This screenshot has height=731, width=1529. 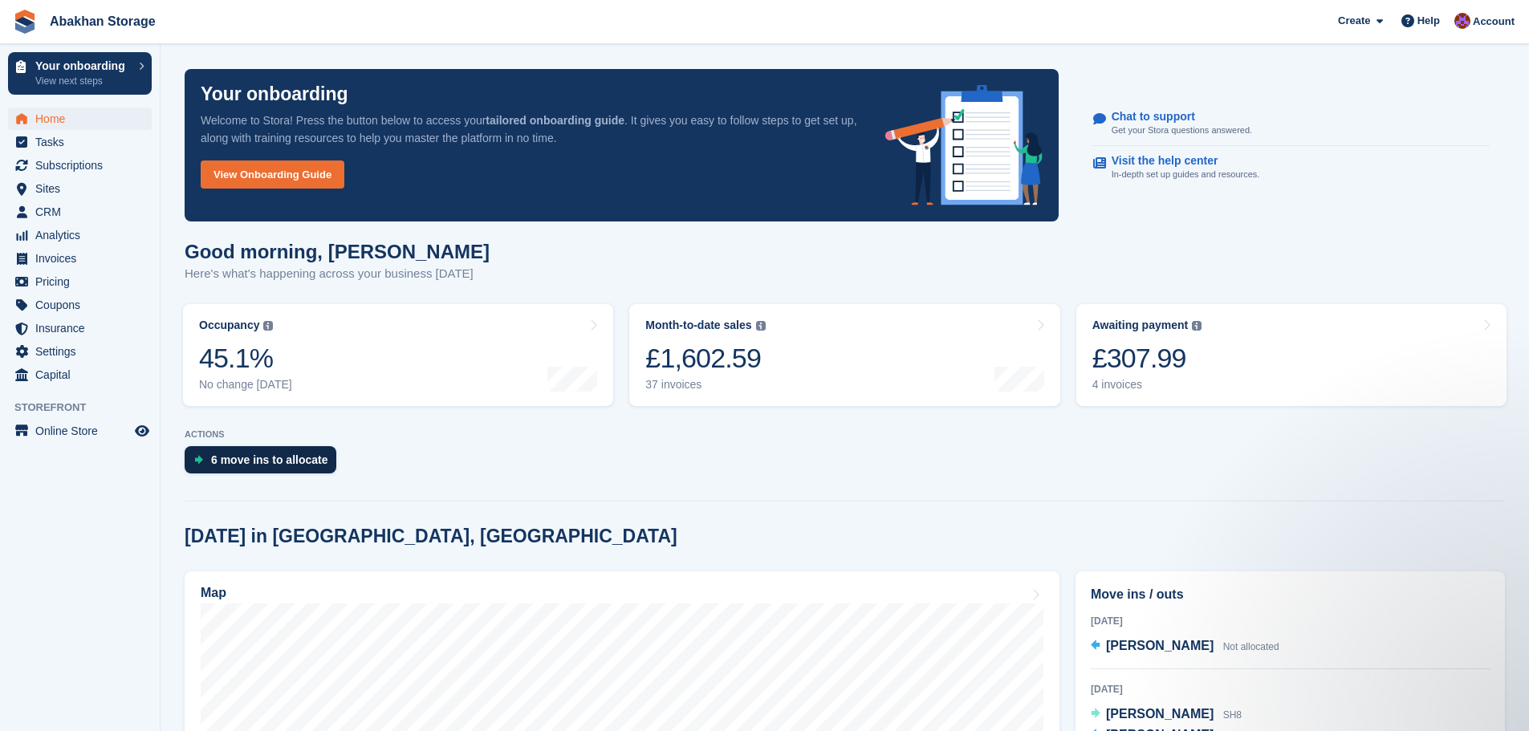 I want to click on span: Not allocated, so click(x=1251, y=647).